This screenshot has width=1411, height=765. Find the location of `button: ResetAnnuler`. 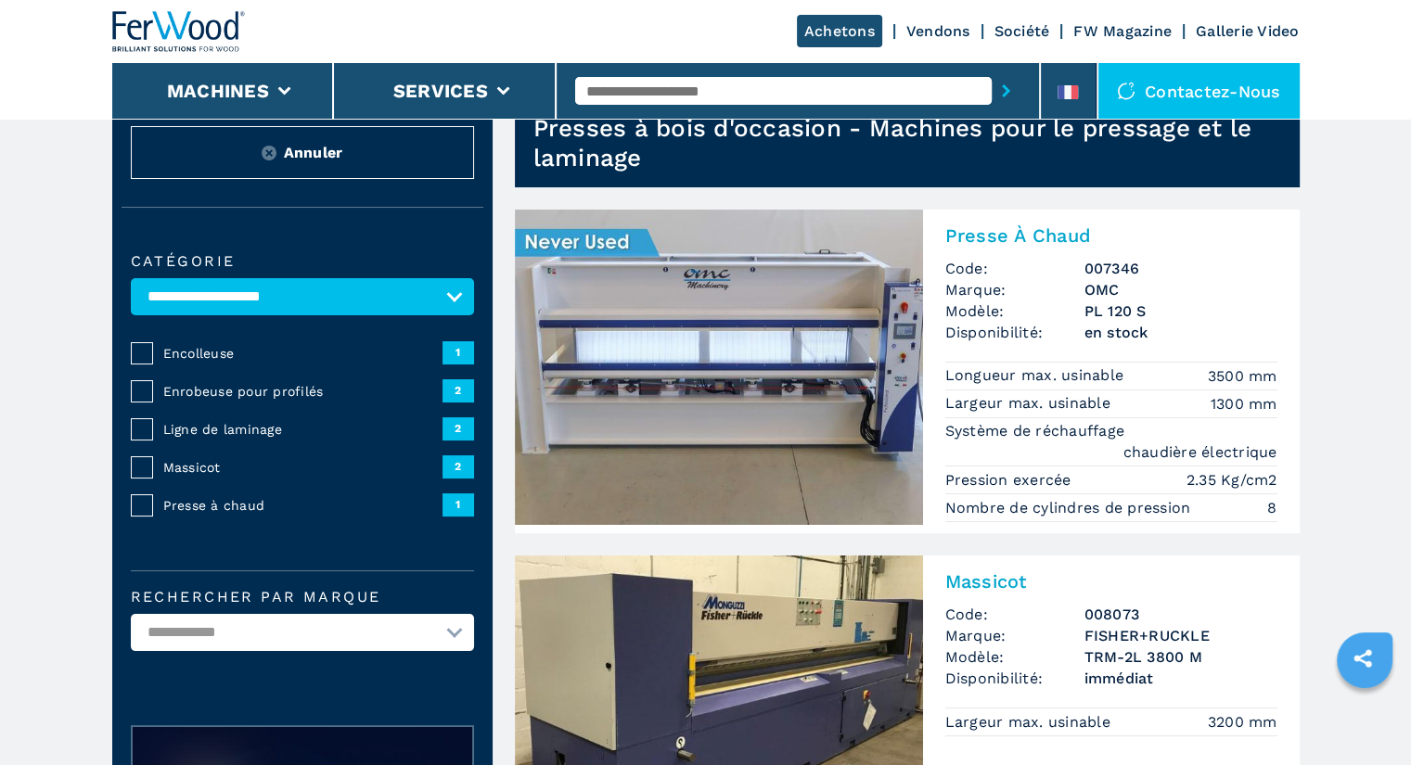

button: ResetAnnuler is located at coordinates (302, 152).